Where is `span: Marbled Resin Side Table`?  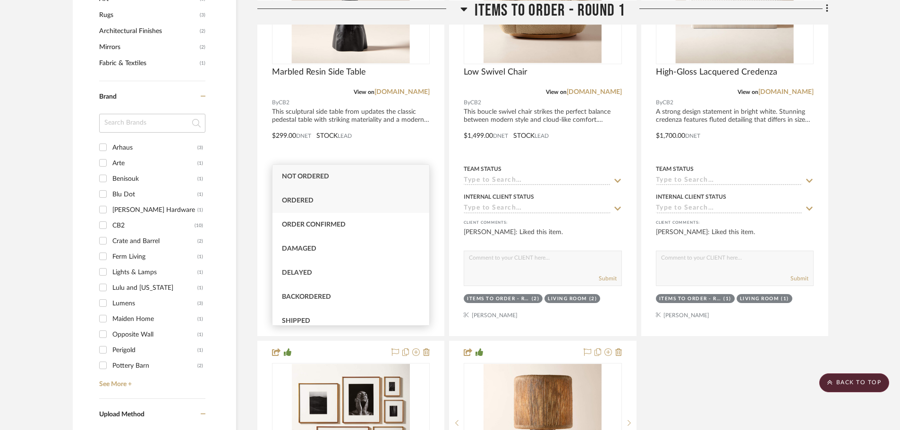
span: Marbled Resin Side Table is located at coordinates (319, 72).